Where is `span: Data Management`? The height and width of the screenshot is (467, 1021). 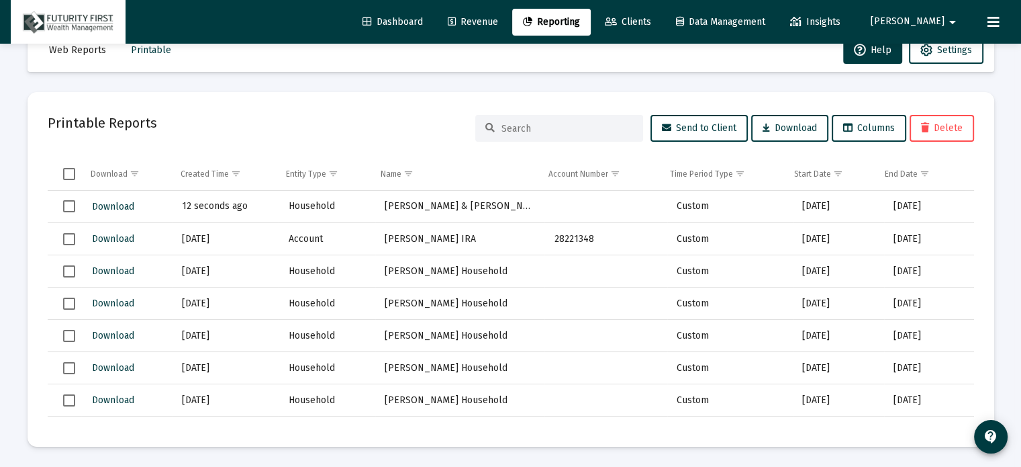
span: Data Management is located at coordinates (720, 21).